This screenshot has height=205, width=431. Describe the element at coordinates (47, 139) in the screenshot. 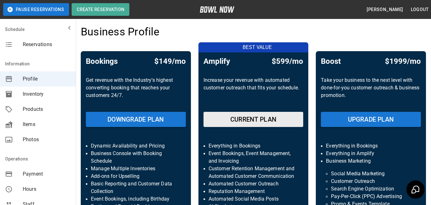

I see `span: Photos` at that location.